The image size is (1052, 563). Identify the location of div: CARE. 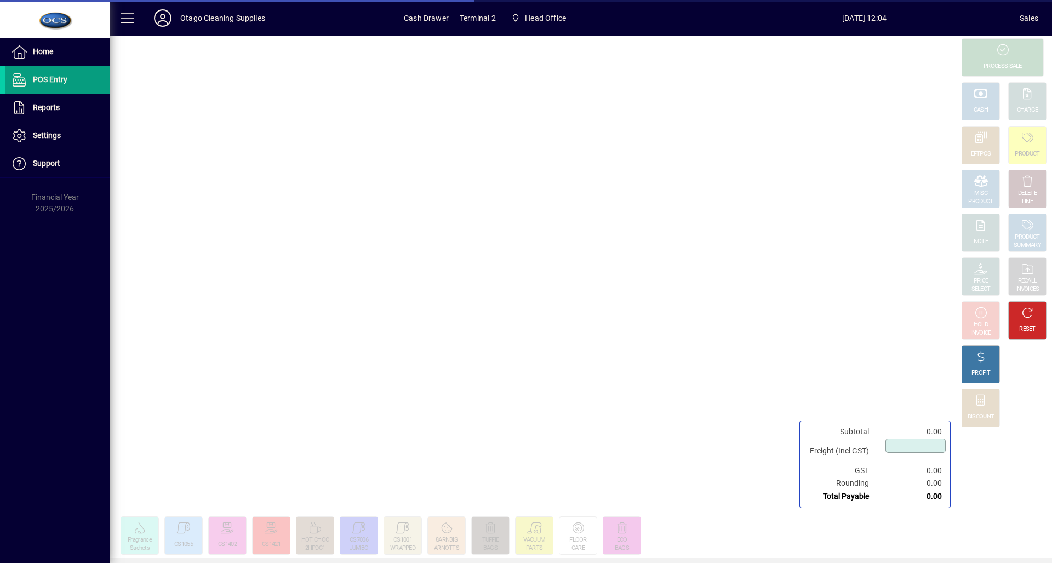
(578, 549).